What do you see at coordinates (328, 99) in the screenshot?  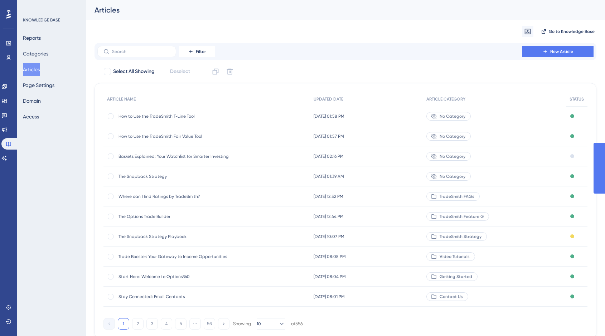 I see `span: UPDATED DATE` at bounding box center [328, 99].